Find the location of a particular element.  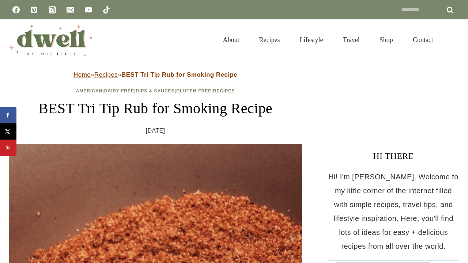

a: YouTube is located at coordinates (89, 10).